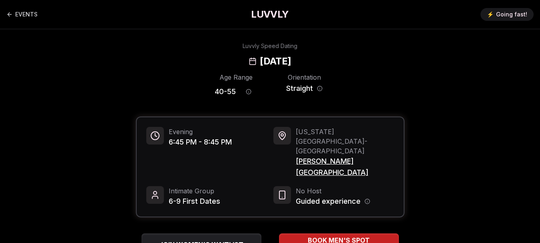 Image resolution: width=540 pixels, height=243 pixels. Describe the element at coordinates (320, 88) in the screenshot. I see `button: Orientation information` at that location.